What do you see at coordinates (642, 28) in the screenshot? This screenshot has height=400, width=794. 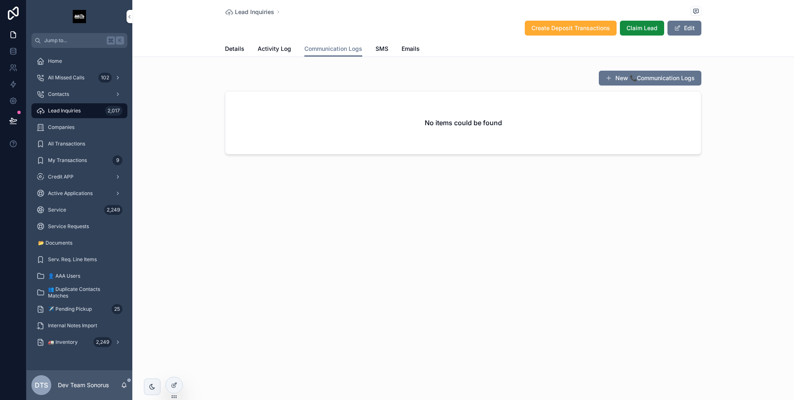 I see `span: Claim Lead` at bounding box center [642, 28].